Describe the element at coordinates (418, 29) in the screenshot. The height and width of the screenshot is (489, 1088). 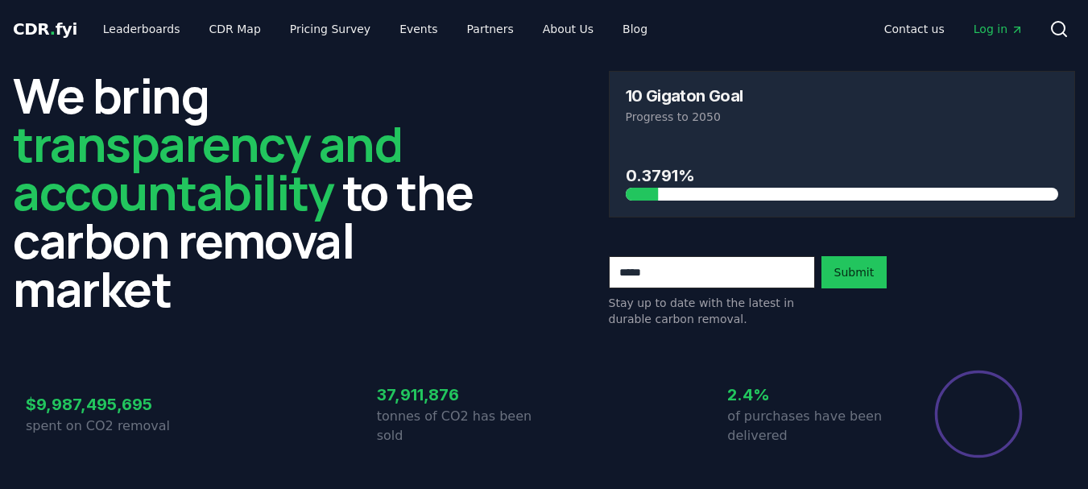
I see `a: Events` at that location.